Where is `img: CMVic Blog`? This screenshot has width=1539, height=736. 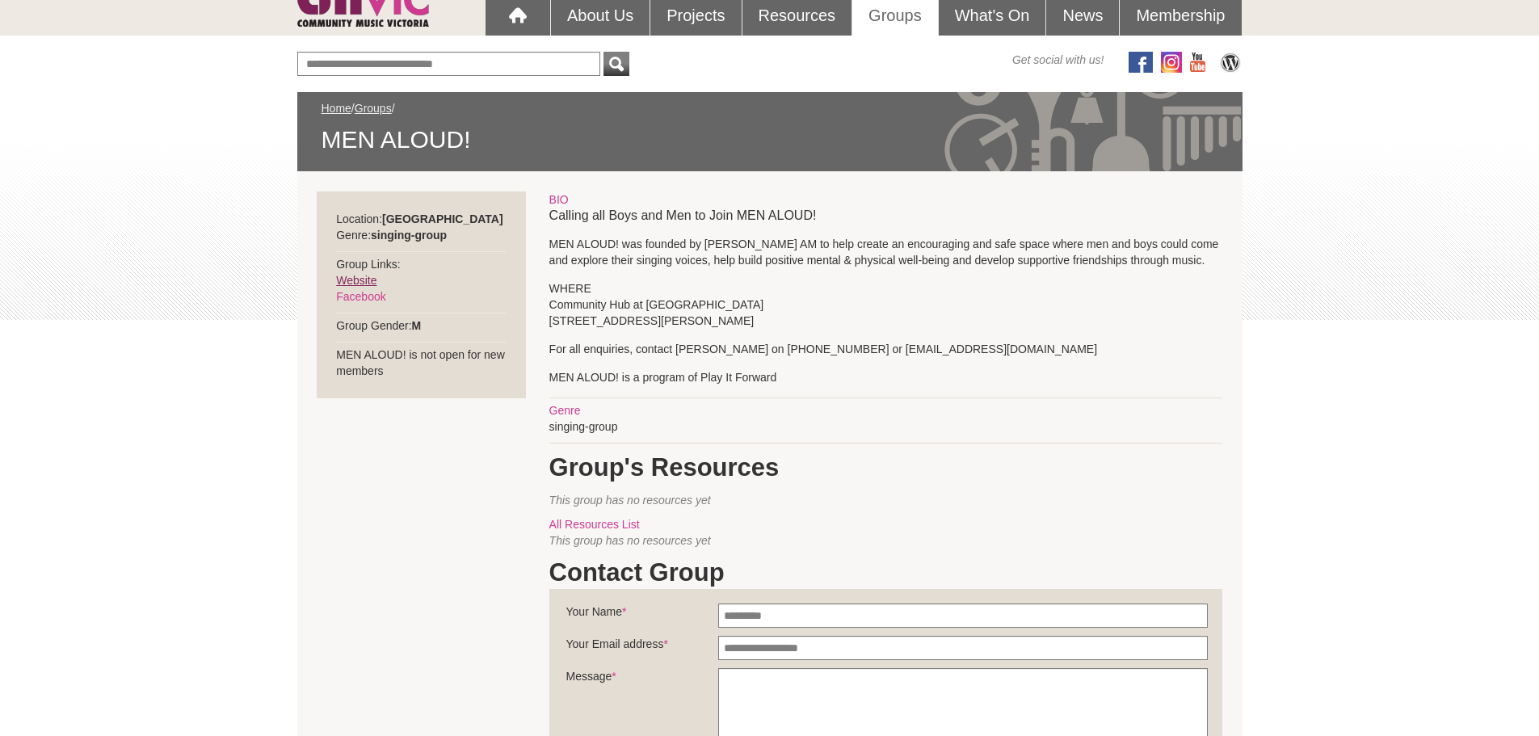 img: CMVic Blog is located at coordinates (1230, 62).